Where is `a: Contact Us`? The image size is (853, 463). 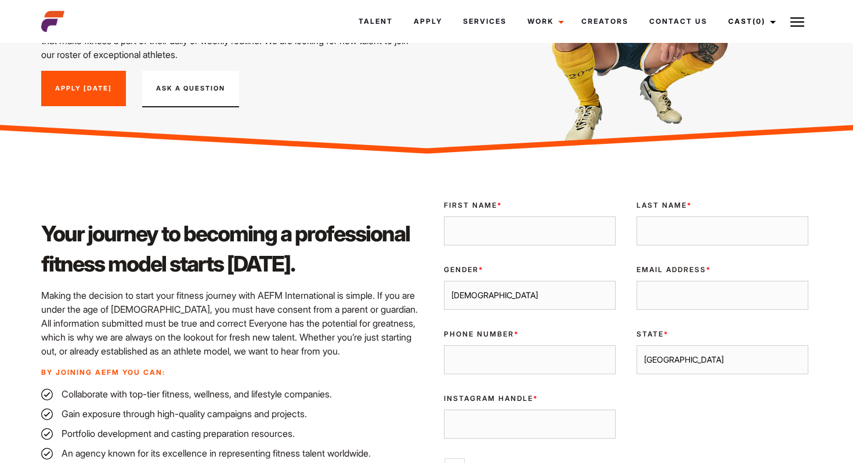
a: Contact Us is located at coordinates (678, 21).